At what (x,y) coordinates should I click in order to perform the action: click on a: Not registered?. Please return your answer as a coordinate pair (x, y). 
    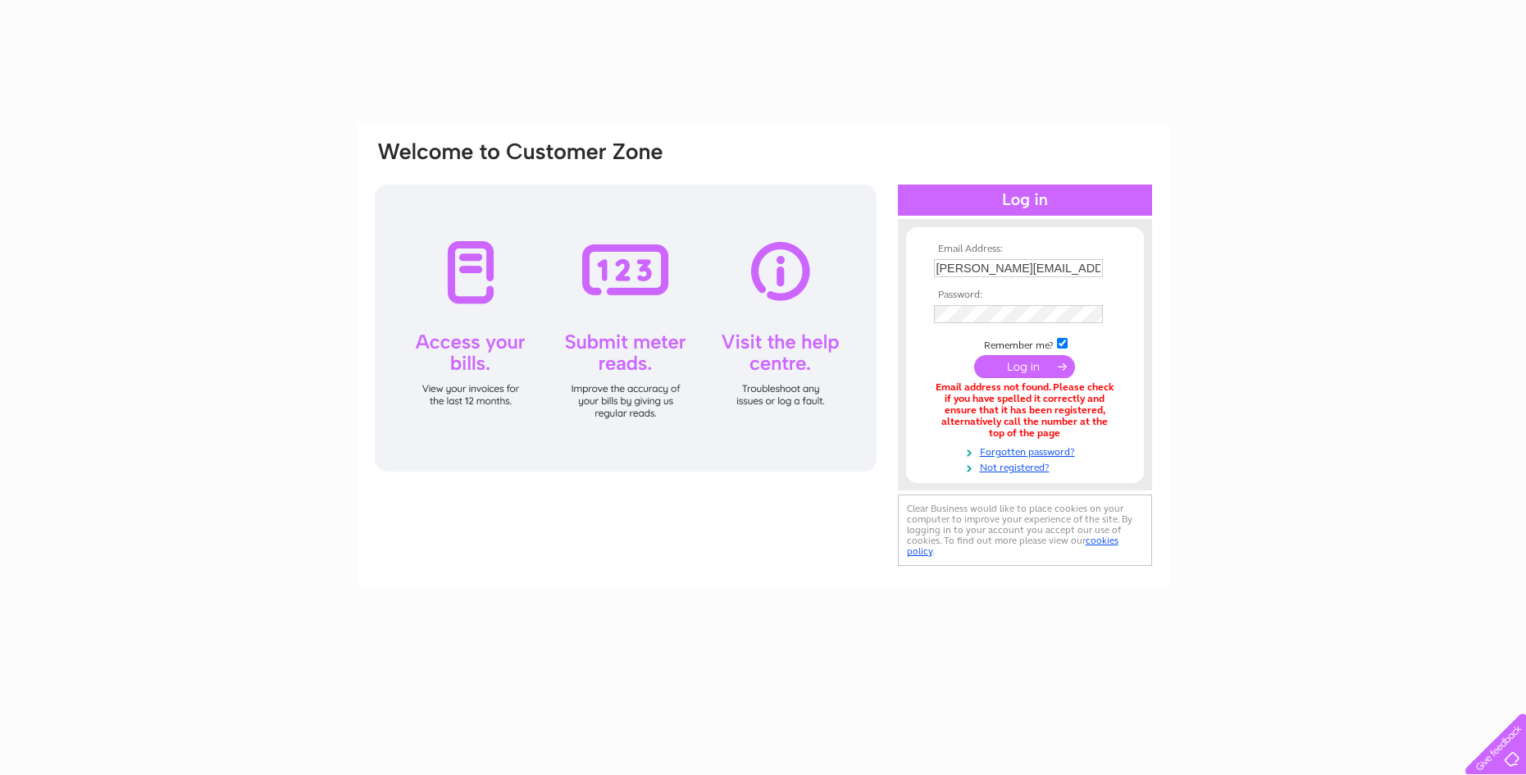
    Looking at the image, I should click on (1027, 466).